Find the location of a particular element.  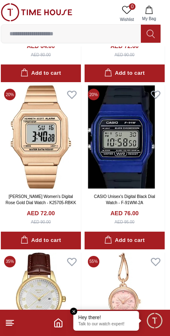

div: AED 80.00 is located at coordinates (41, 55).